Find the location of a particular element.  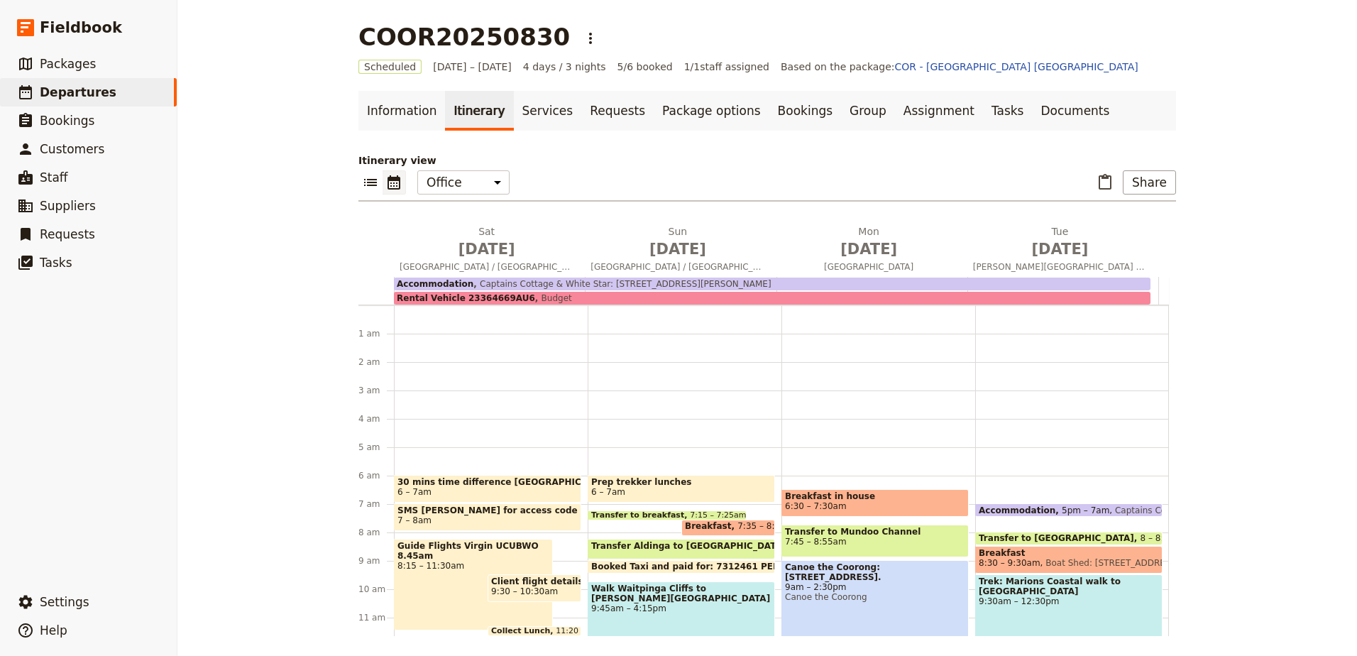

div: Breakfast in house6:30 – 7:30am is located at coordinates (875, 503).